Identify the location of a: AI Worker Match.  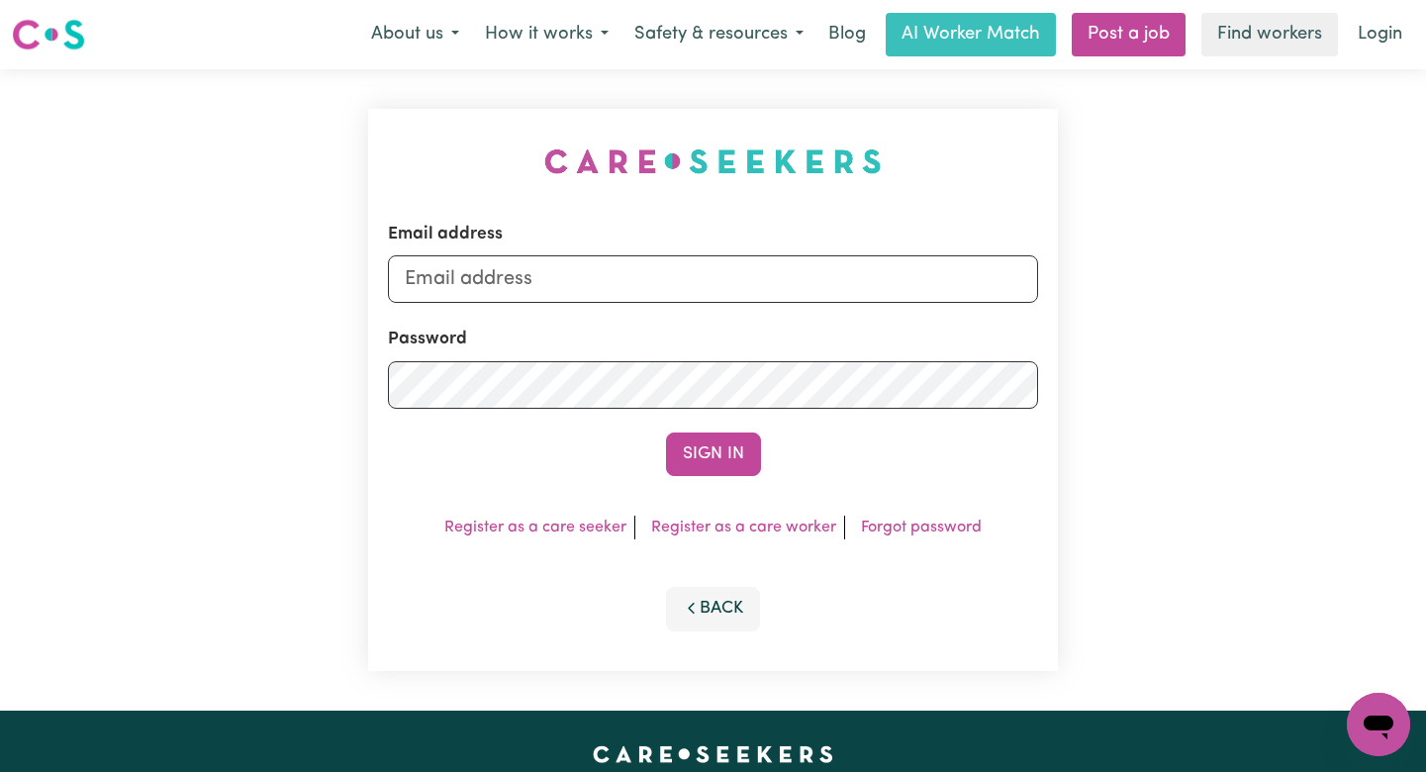
(971, 35).